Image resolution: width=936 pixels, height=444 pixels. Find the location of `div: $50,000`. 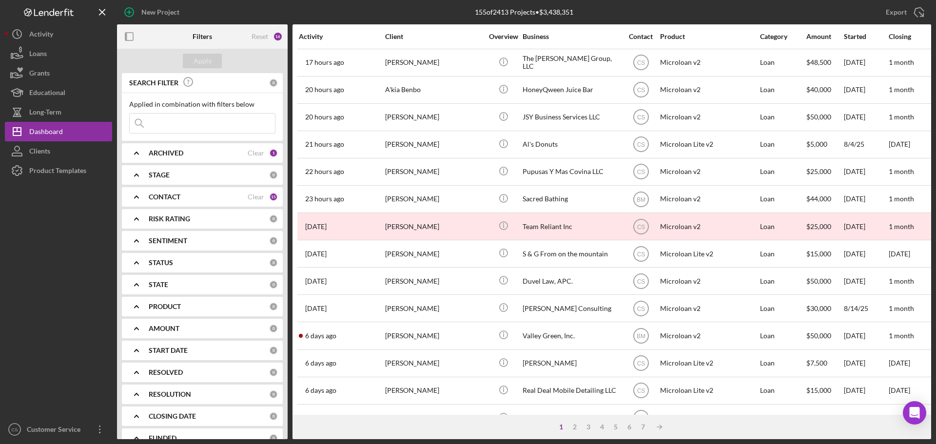

div: $50,000 is located at coordinates (824, 335).